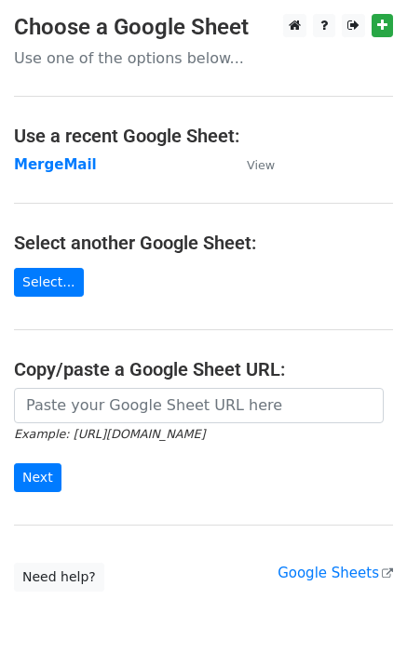 The width and height of the screenshot is (407, 666). I want to click on input: Paste your Google Sheet URL here, so click(198, 406).